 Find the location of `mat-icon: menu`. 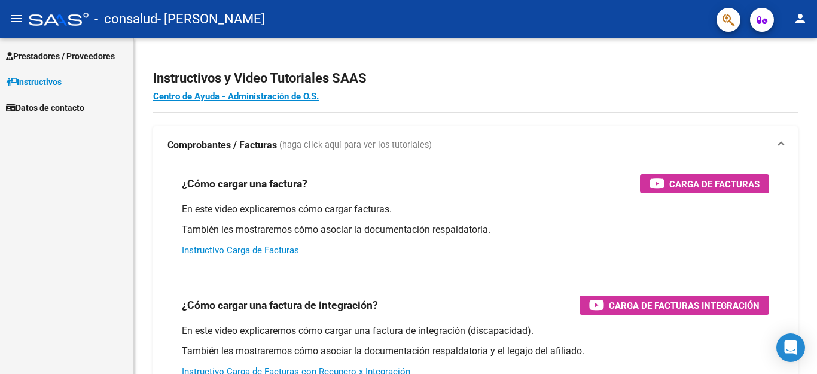

mat-icon: menu is located at coordinates (17, 19).